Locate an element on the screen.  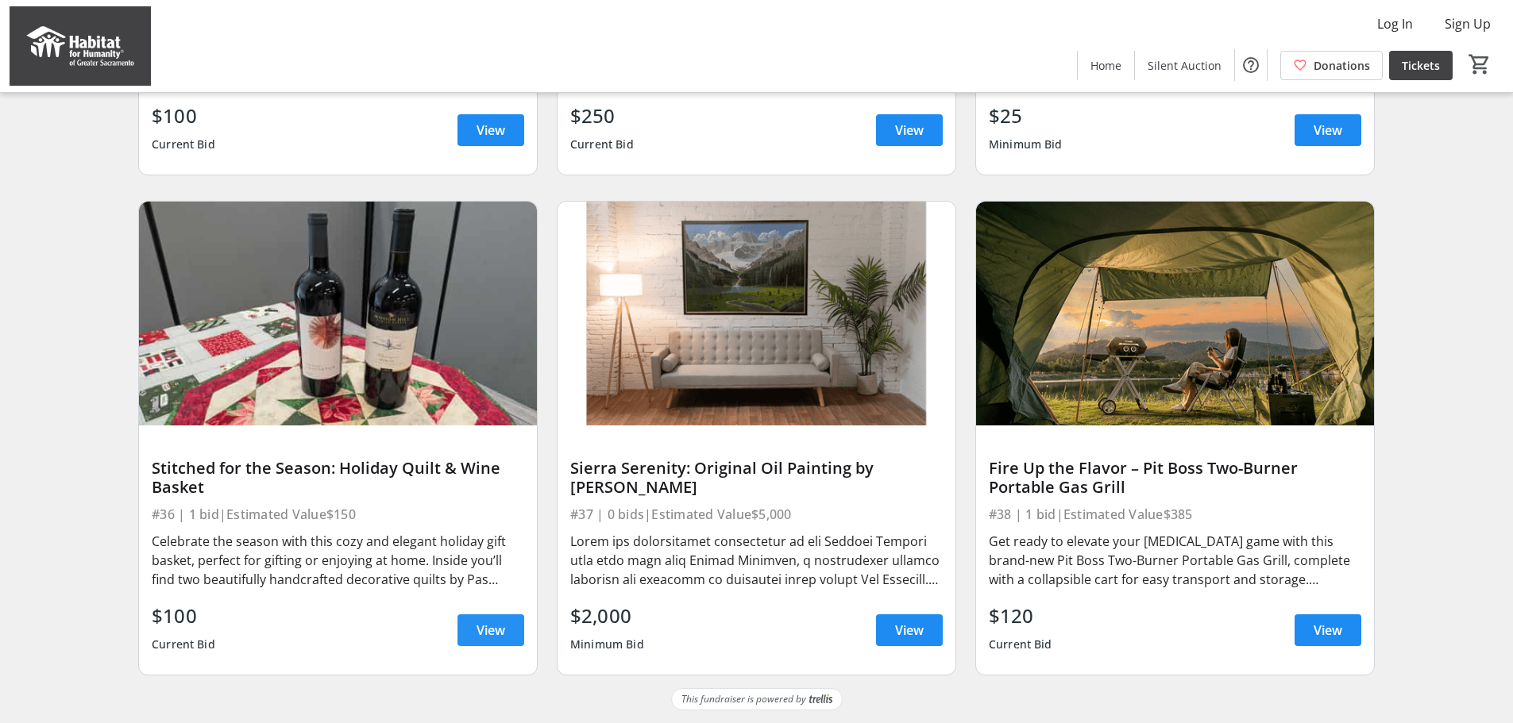
a: Home is located at coordinates (1105, 65).